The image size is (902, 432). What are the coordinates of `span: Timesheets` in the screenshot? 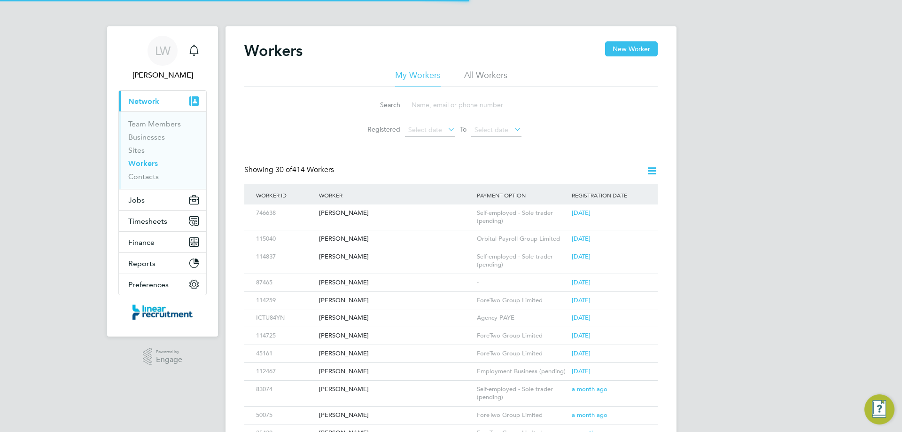 It's located at (147, 221).